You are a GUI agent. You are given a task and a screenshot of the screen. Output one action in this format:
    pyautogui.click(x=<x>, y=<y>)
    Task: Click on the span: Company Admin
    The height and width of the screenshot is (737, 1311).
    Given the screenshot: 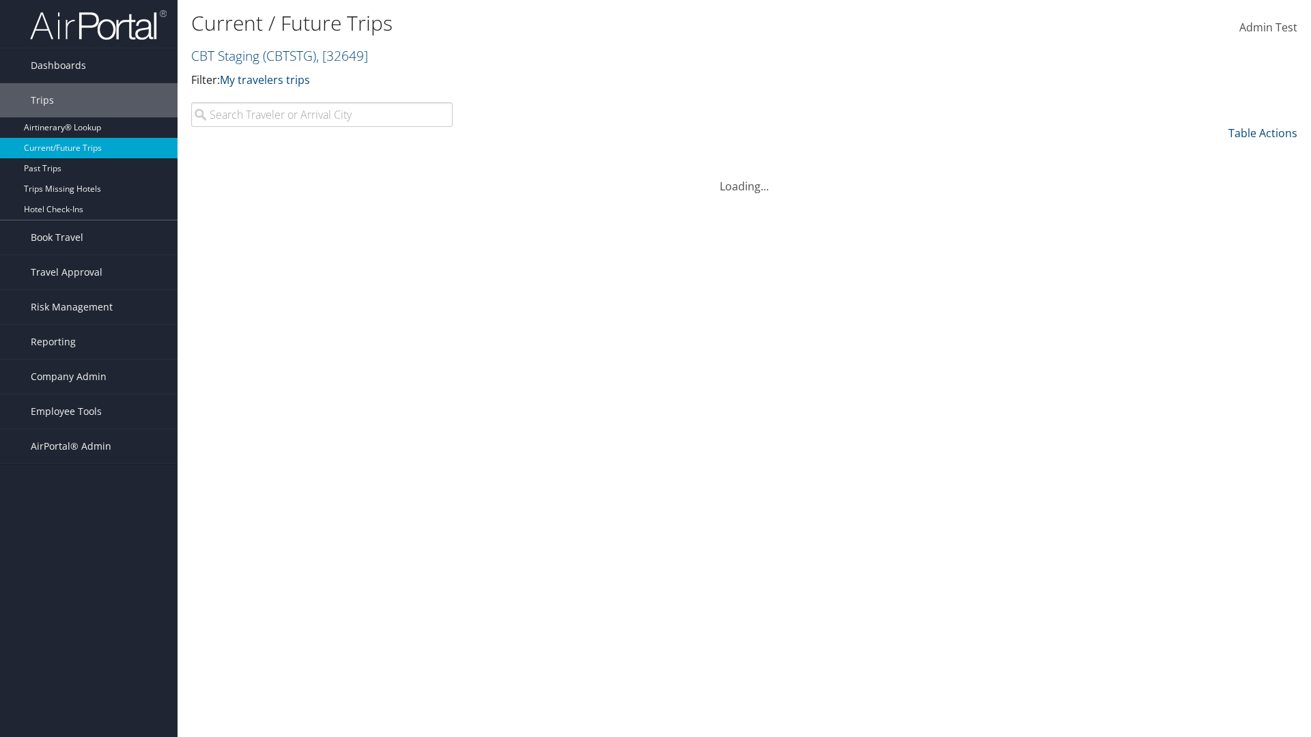 What is the action you would take?
    pyautogui.click(x=68, y=377)
    